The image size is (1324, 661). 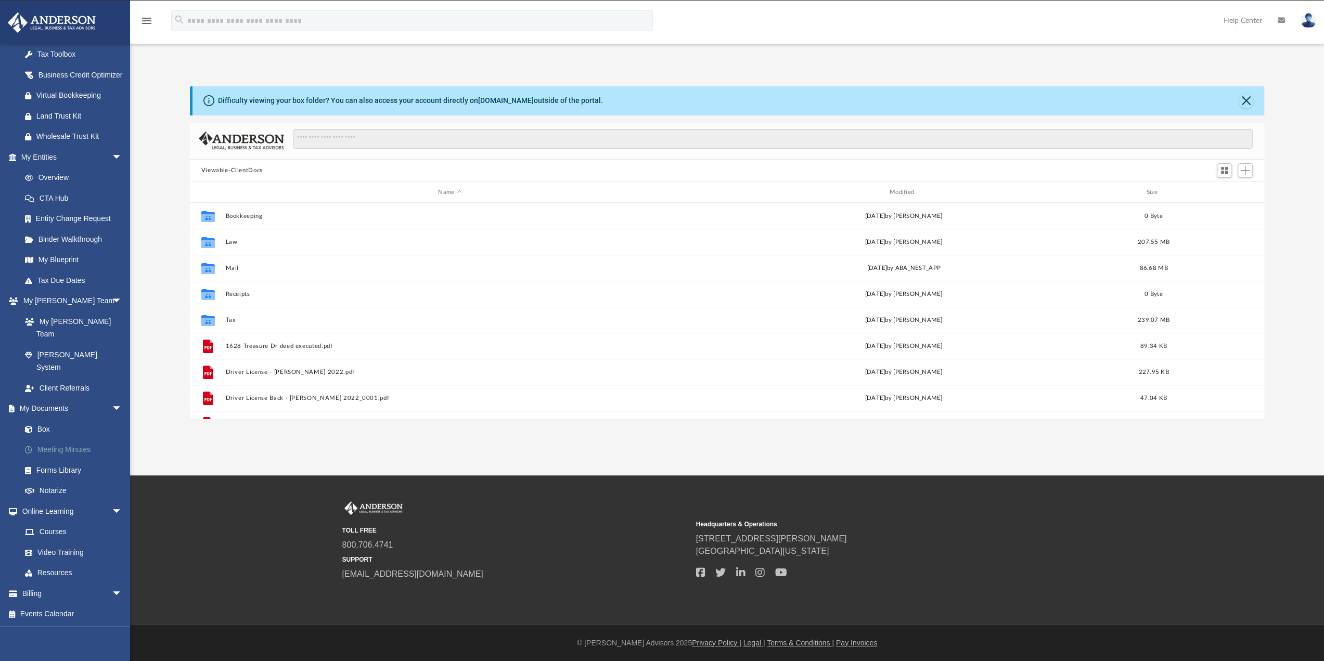 What do you see at coordinates (1154, 346) in the screenshot?
I see `span: 89.34 KB` at bounding box center [1154, 346].